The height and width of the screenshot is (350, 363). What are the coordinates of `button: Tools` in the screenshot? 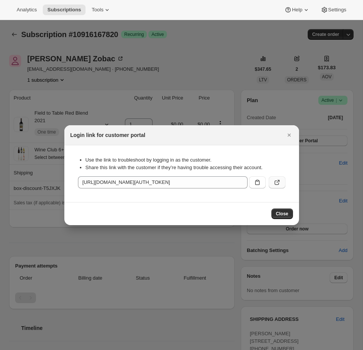 It's located at (101, 10).